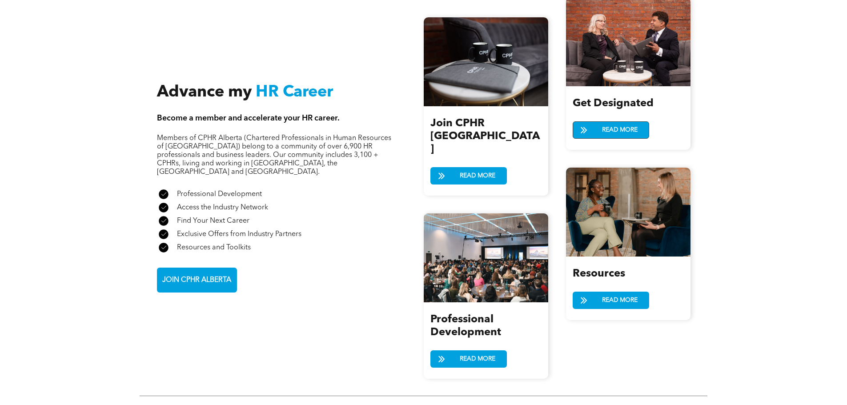  What do you see at coordinates (239, 234) in the screenshot?
I see `span: Exclusive Offers from Industry Partners` at bounding box center [239, 234].